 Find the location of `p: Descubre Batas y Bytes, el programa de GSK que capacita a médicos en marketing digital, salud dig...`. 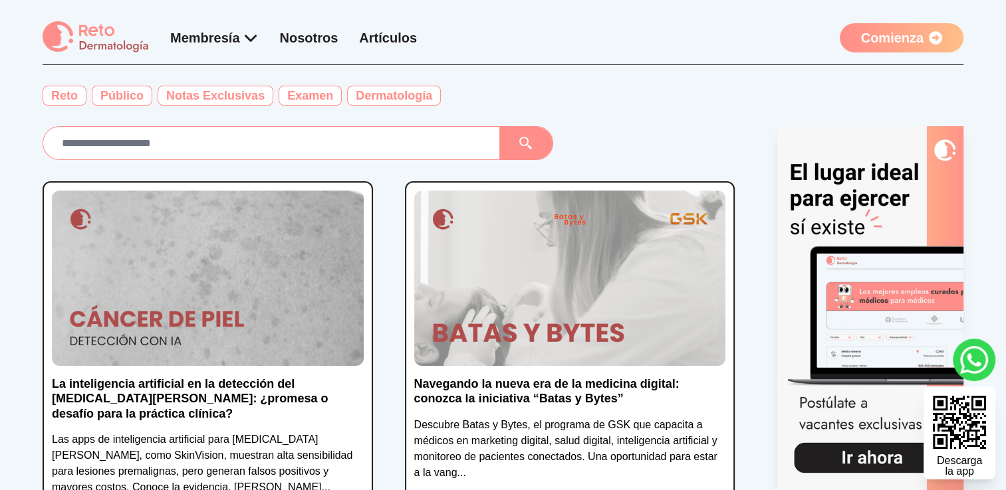

p: Descubre Batas y Bytes, el programa de GSK que capacita a médicos en marketing digital, salud dig... is located at coordinates (570, 449).